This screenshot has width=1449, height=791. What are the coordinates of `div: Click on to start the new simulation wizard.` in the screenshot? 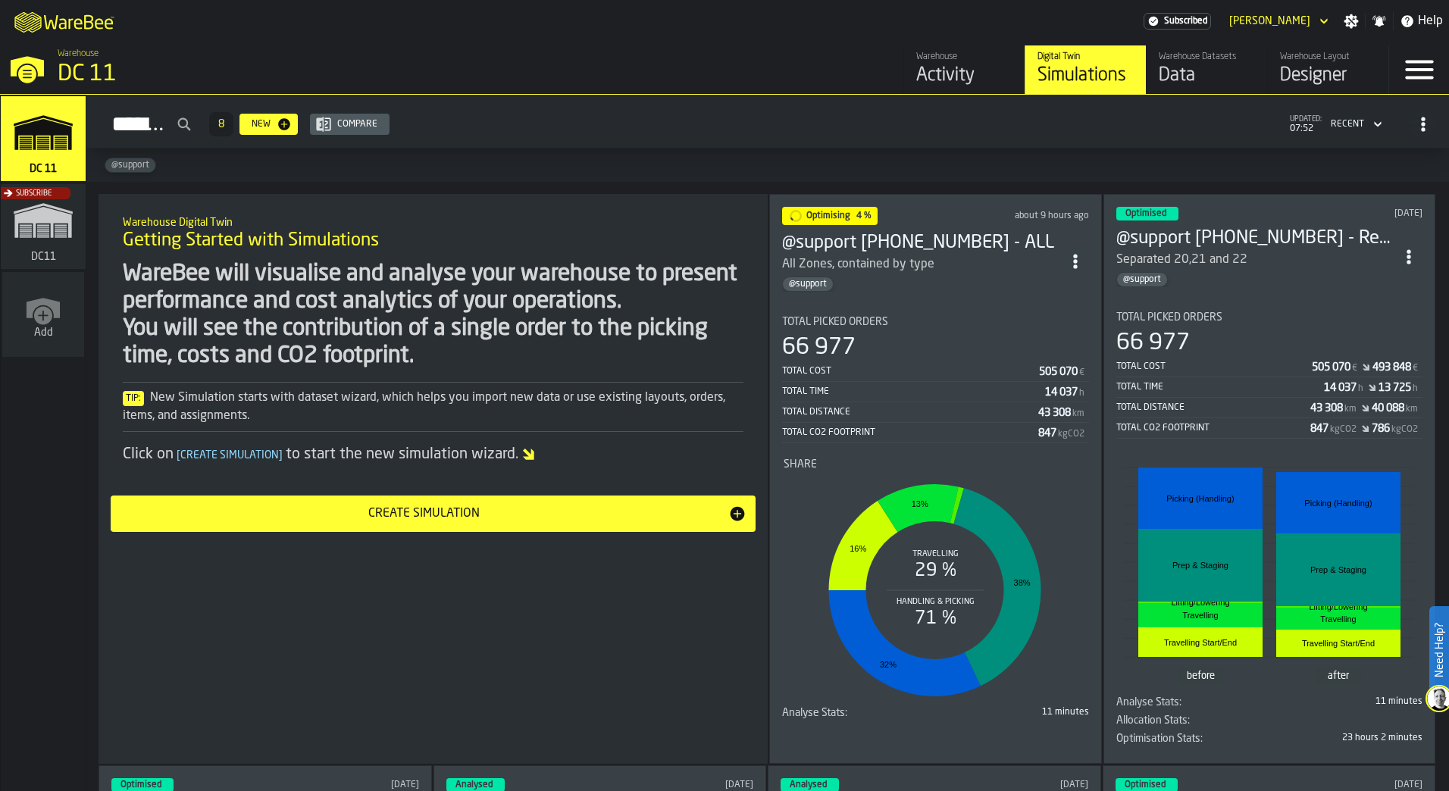 It's located at (433, 455).